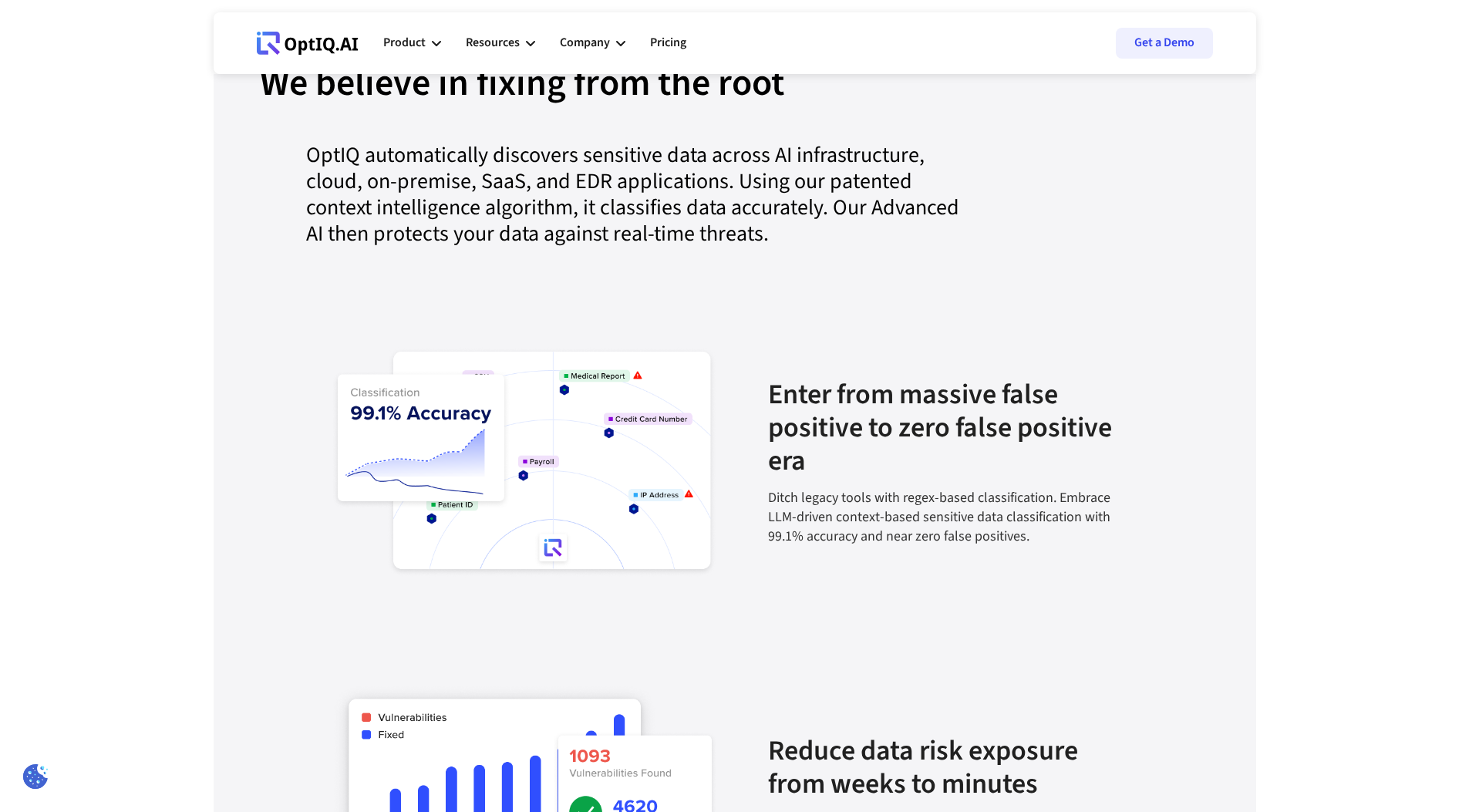 The height and width of the screenshot is (812, 1469). What do you see at coordinates (307, 43) in the screenshot?
I see `a: Webflow Homepage` at bounding box center [307, 43].